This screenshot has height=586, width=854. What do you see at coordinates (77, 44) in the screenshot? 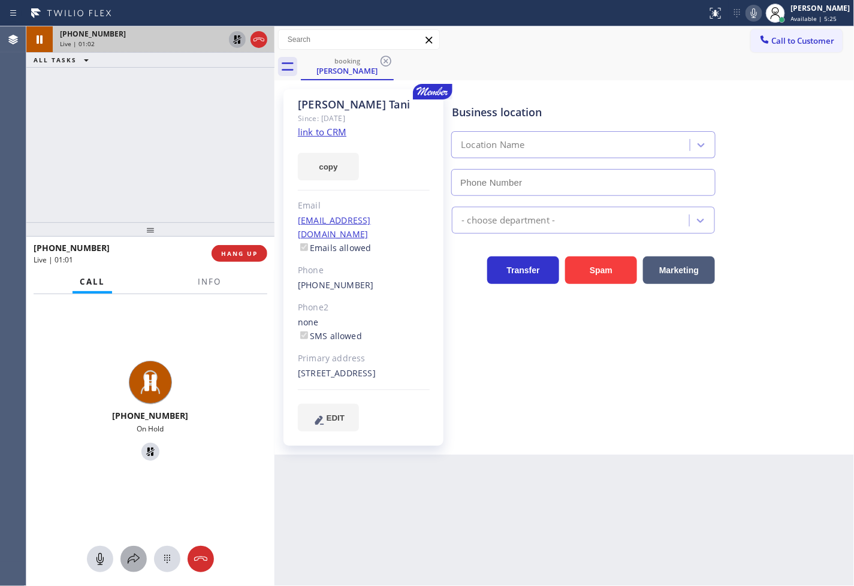
I see `span: Live | 01:02` at bounding box center [77, 44].